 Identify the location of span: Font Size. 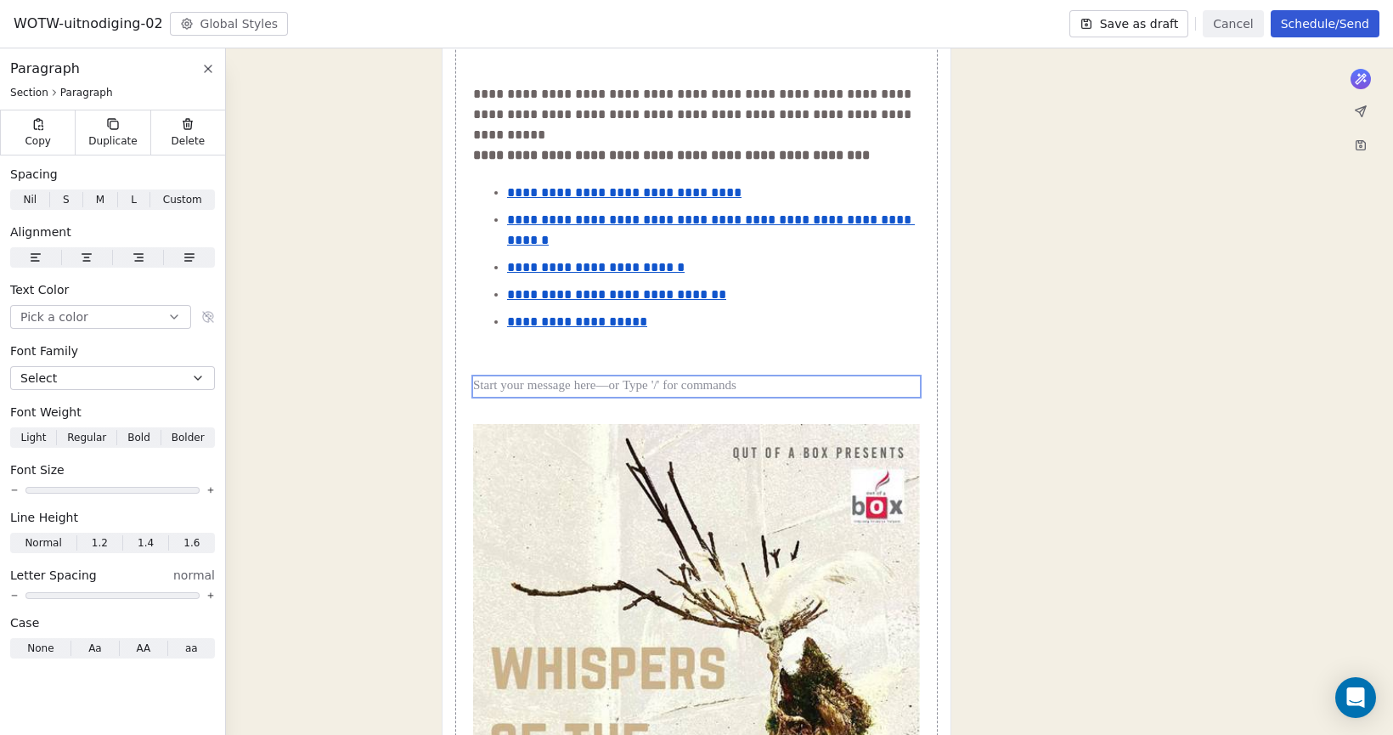
(37, 470).